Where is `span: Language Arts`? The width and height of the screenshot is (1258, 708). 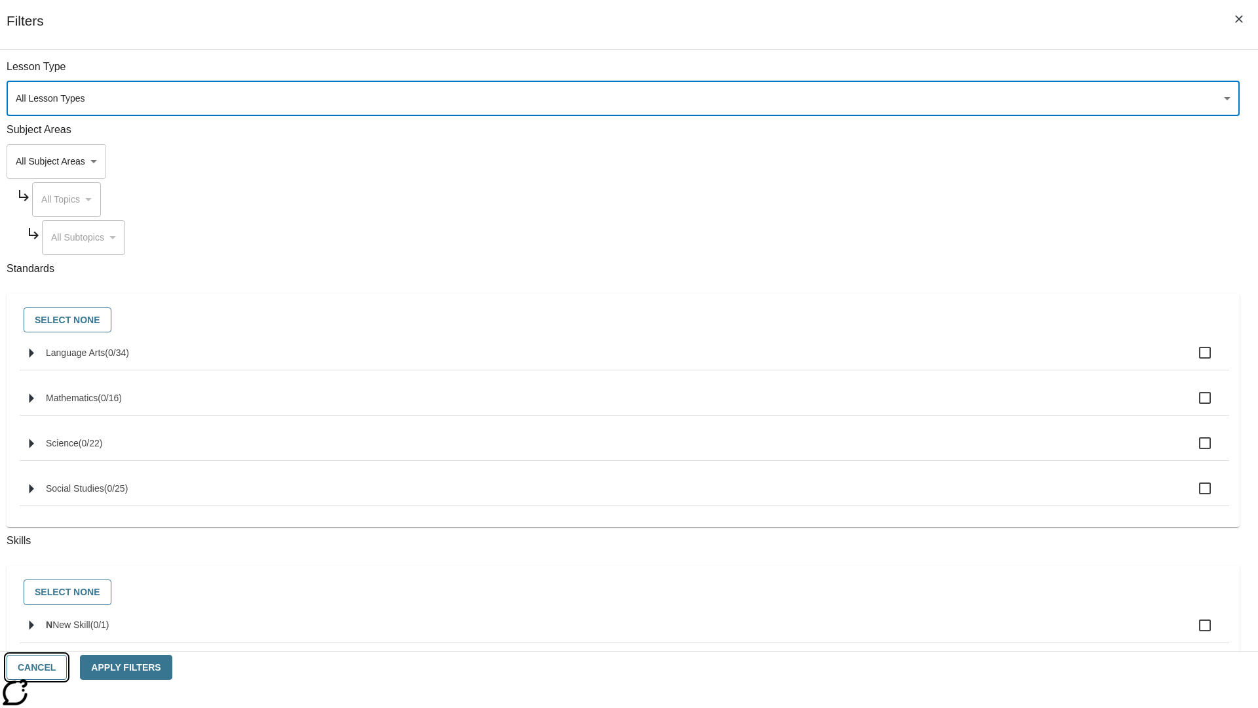 span: Language Arts is located at coordinates (75, 352).